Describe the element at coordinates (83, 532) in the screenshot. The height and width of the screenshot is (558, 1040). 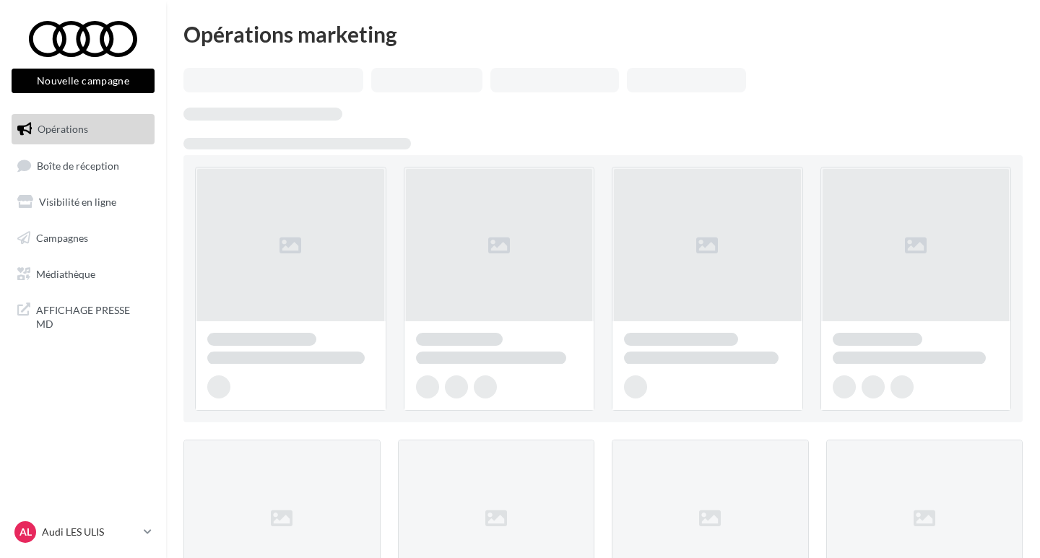
I see `a: AL Audi LES ULIS` at that location.